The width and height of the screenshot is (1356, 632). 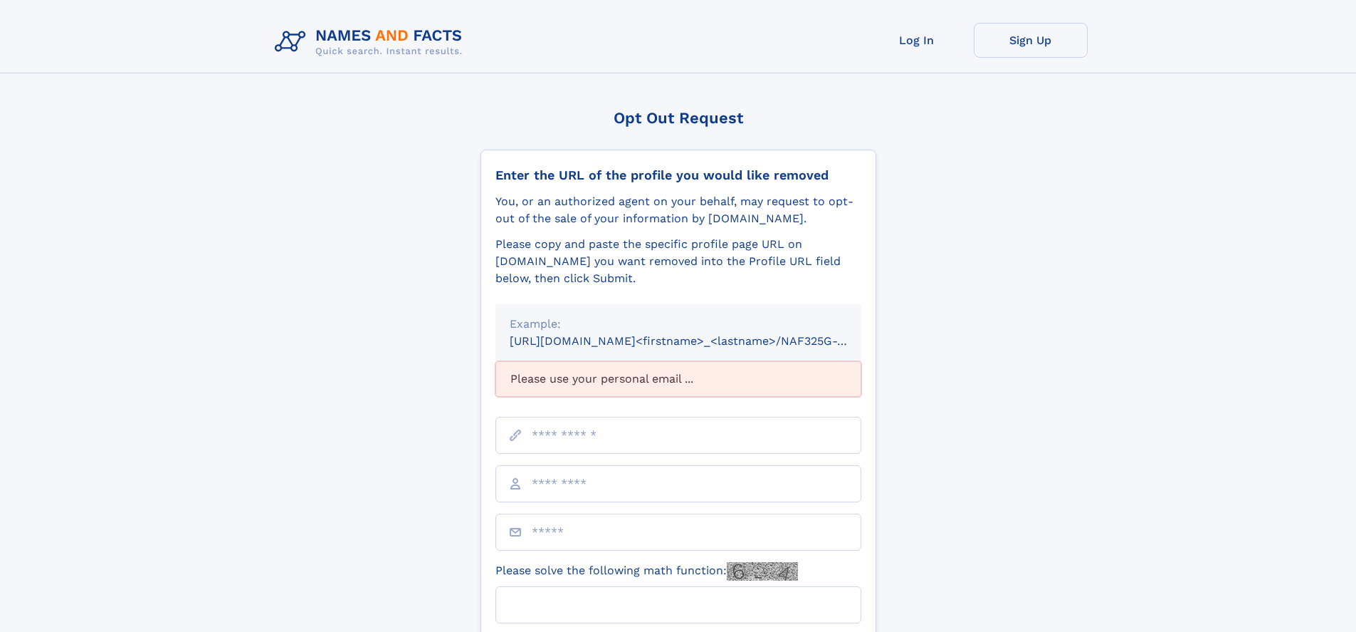 What do you see at coordinates (679, 324) in the screenshot?
I see `div: Example:` at bounding box center [679, 324].